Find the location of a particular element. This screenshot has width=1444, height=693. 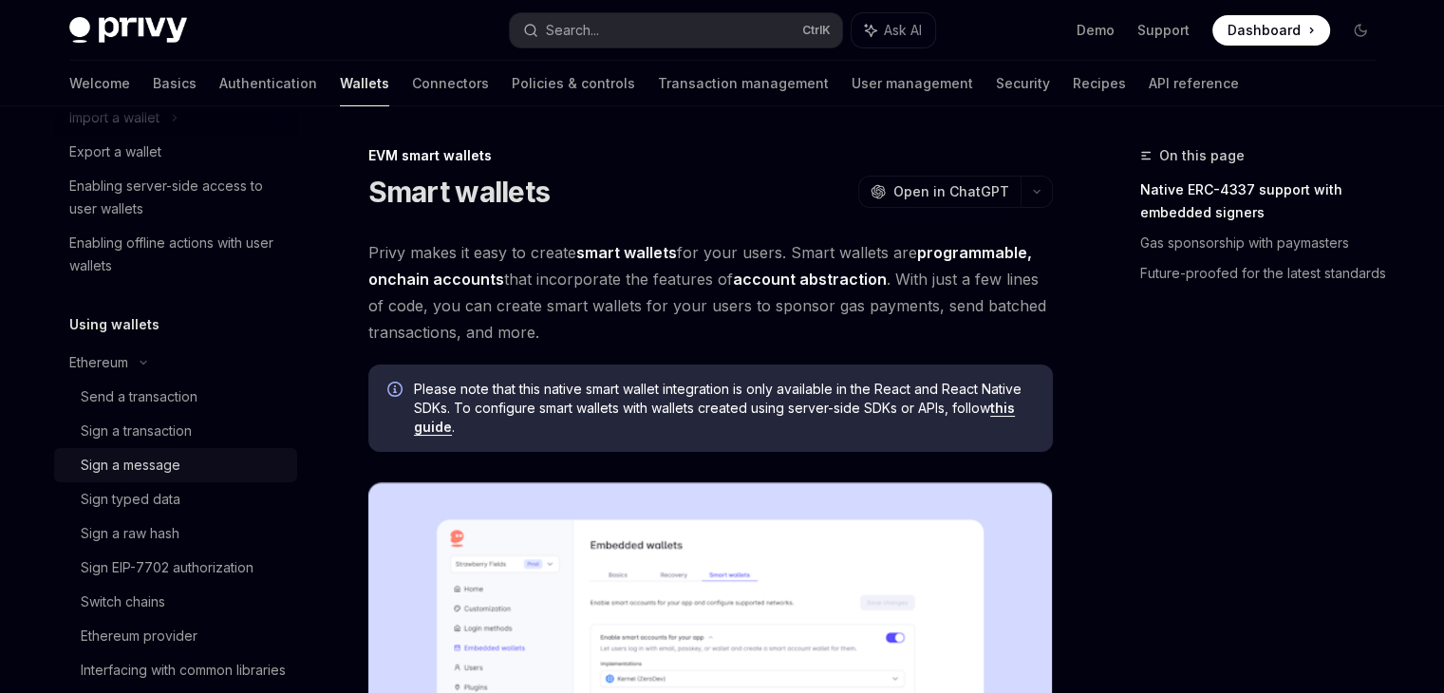

span: Open in ChatGPT is located at coordinates (951, 192).